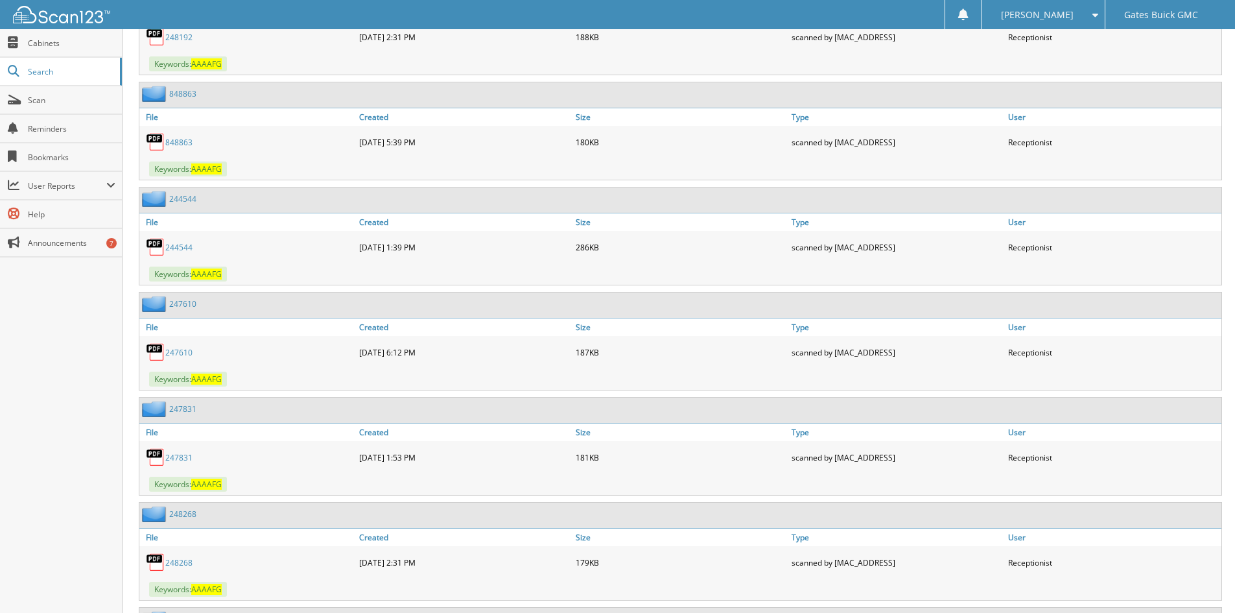 The width and height of the screenshot is (1235, 613). What do you see at coordinates (71, 100) in the screenshot?
I see `span: Scan` at bounding box center [71, 100].